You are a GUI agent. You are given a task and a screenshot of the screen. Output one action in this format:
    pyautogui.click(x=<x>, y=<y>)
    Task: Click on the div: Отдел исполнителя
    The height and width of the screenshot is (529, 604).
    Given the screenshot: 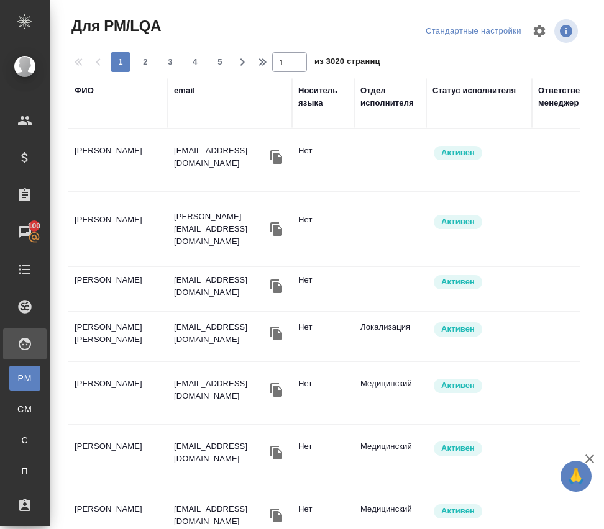 What is the action you would take?
    pyautogui.click(x=390, y=97)
    